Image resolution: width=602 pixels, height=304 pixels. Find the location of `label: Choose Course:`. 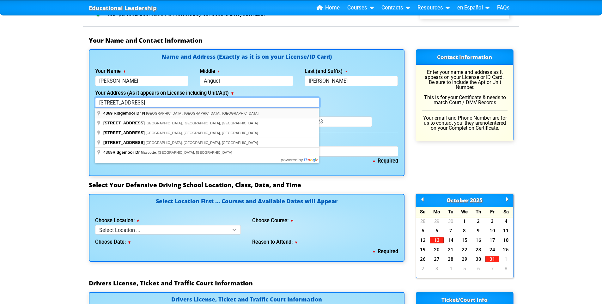

label: Choose Course: is located at coordinates (273, 221).